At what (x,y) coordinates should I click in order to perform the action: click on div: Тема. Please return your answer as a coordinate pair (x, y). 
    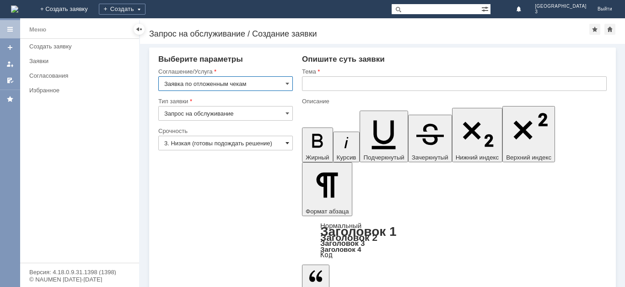
    Looking at the image, I should click on (453, 71).